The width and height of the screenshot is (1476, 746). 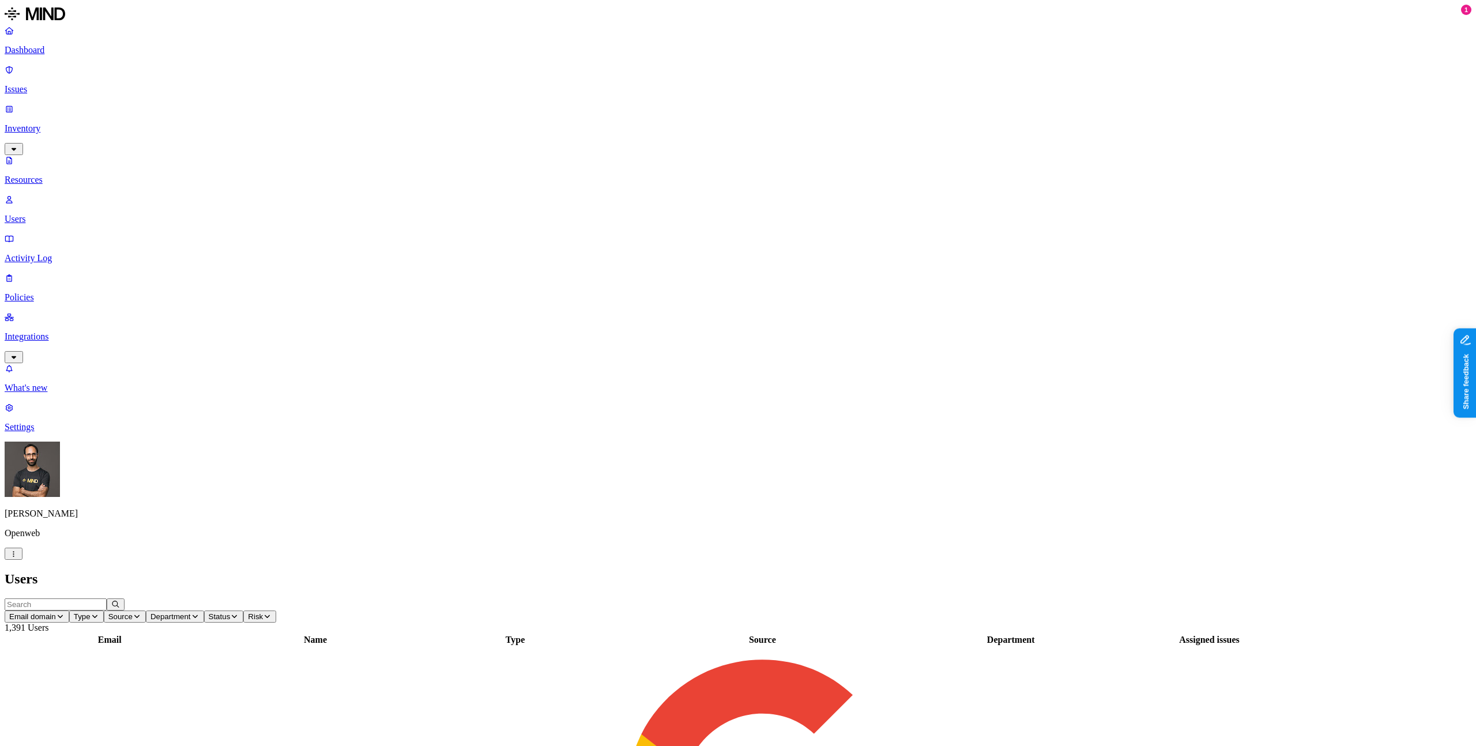 What do you see at coordinates (738, 50) in the screenshot?
I see `p: Dashboard` at bounding box center [738, 50].